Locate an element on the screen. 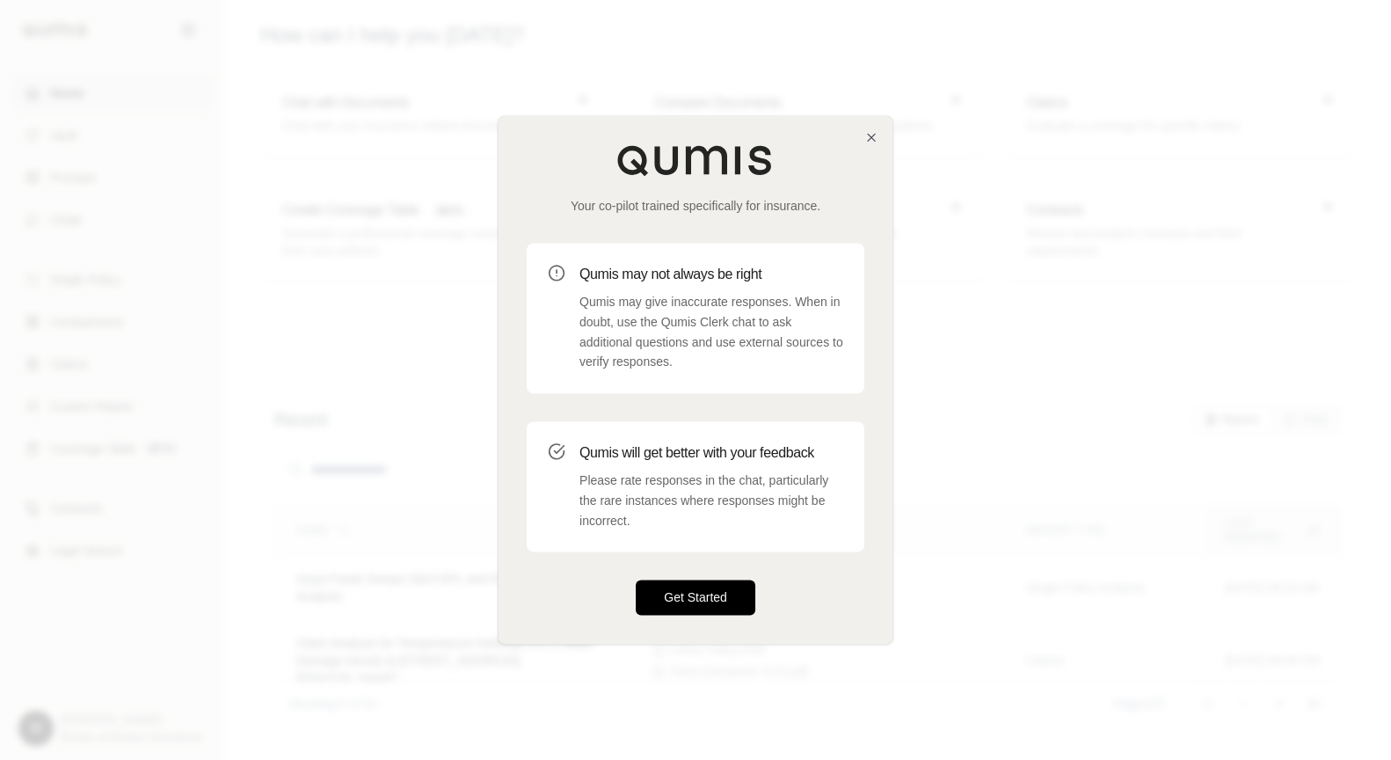 The width and height of the screenshot is (1391, 760). img: Qumis Logo is located at coordinates (696, 160).